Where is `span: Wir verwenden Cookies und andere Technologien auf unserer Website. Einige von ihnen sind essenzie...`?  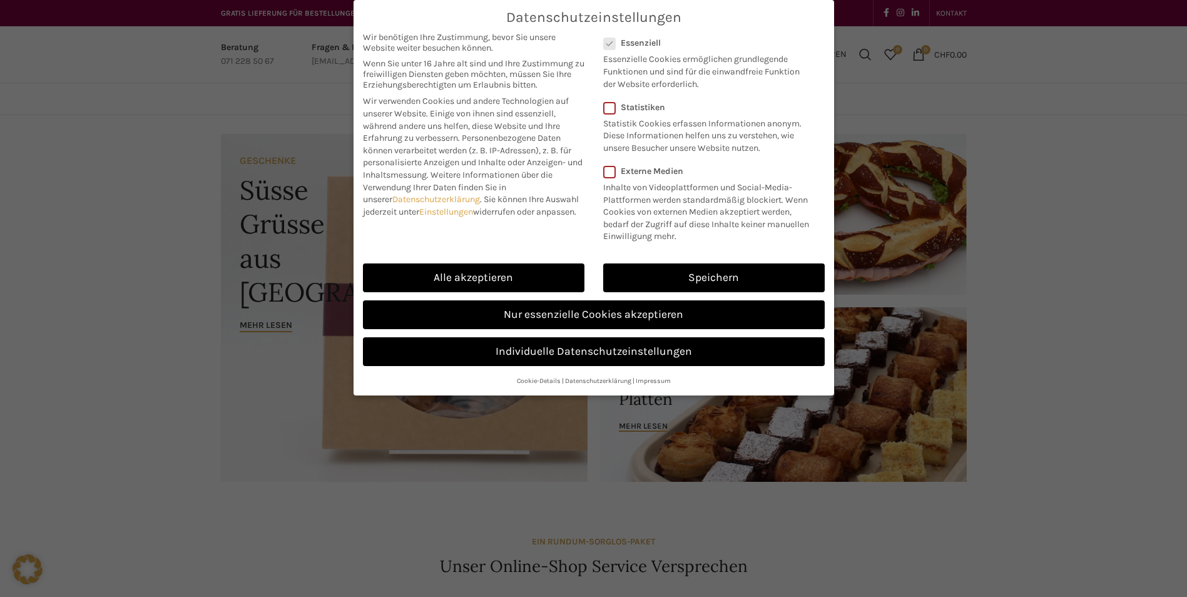 span: Wir verwenden Cookies und andere Technologien auf unserer Website. Einige von ihnen sind essenzie... is located at coordinates (466, 120).